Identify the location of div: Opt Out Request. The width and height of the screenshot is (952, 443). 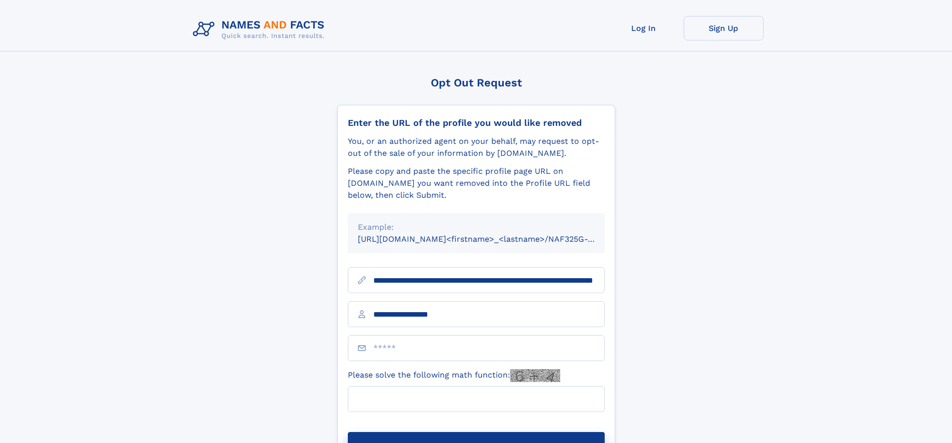
(476, 82).